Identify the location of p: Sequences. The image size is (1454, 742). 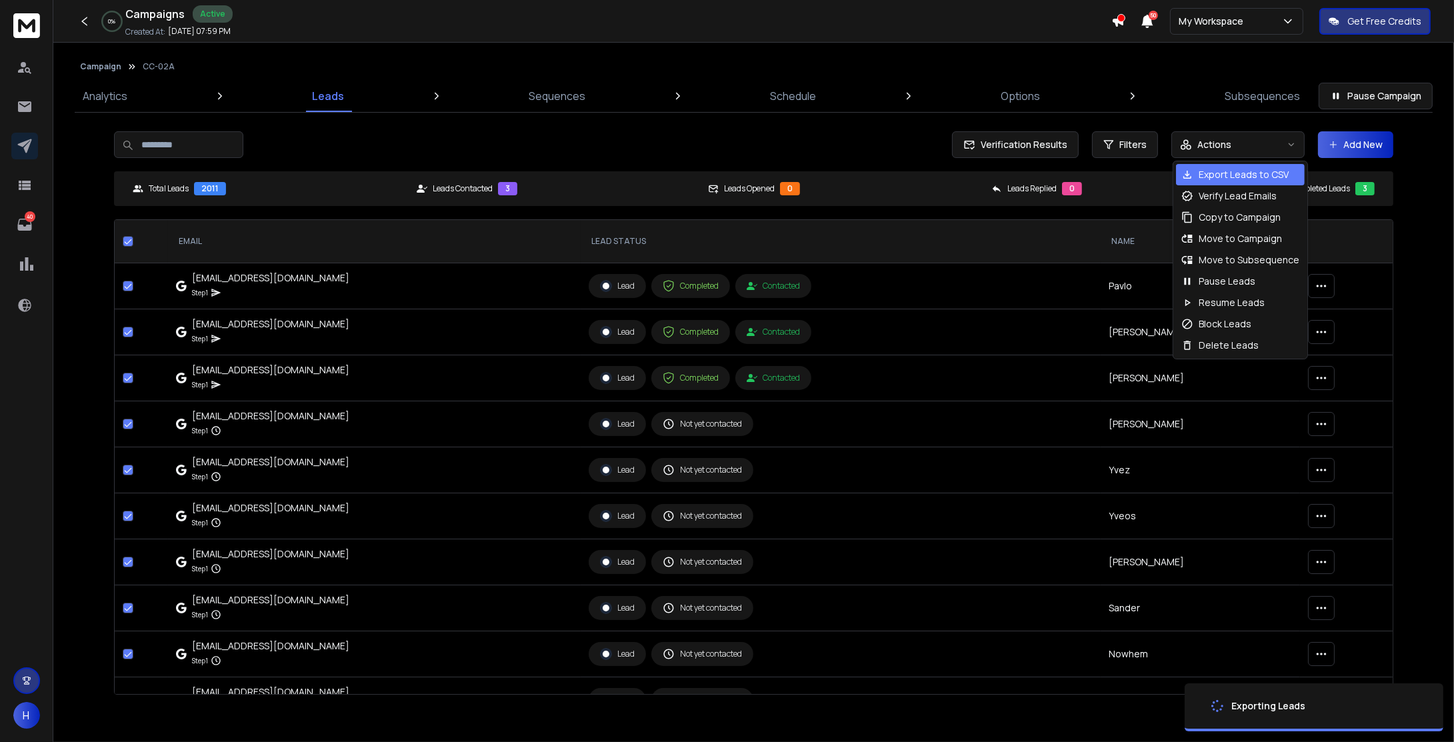
(557, 96).